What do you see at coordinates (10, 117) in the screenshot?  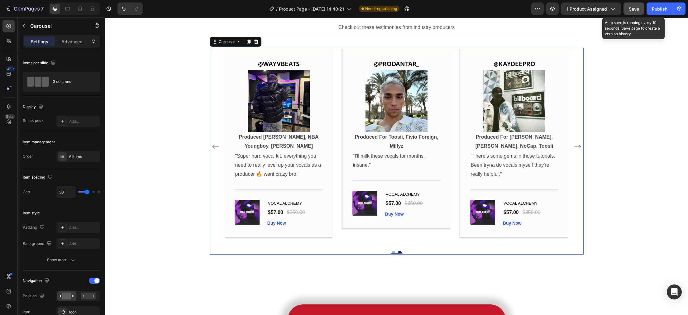 I see `div: Beta` at bounding box center [10, 117].